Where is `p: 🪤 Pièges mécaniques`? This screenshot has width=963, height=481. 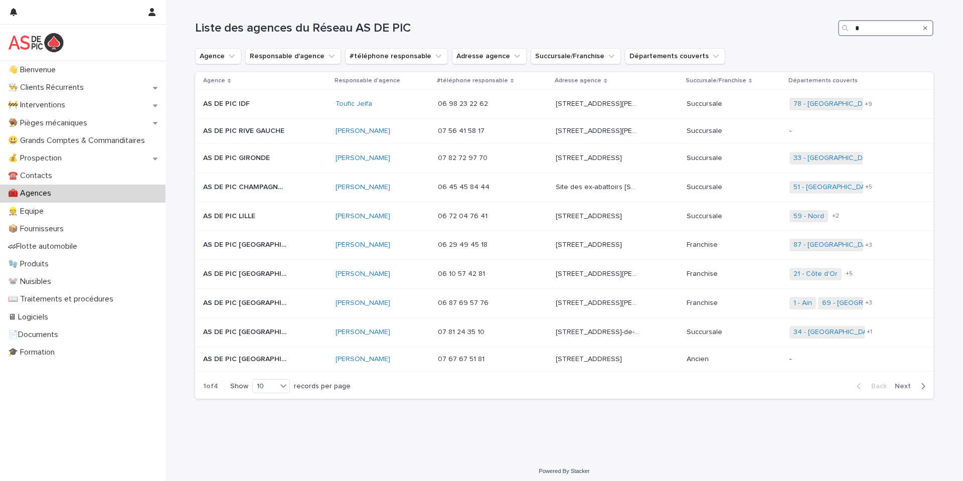 p: 🪤 Pièges mécaniques is located at coordinates (50, 123).